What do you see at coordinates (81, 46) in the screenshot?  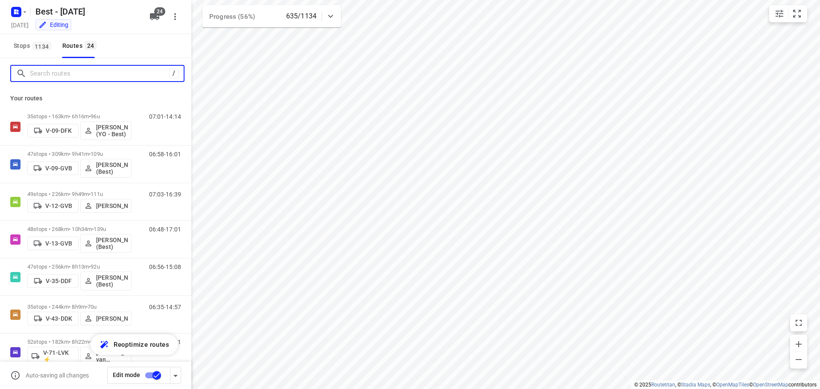 I see `div: Routes` at bounding box center [81, 46].